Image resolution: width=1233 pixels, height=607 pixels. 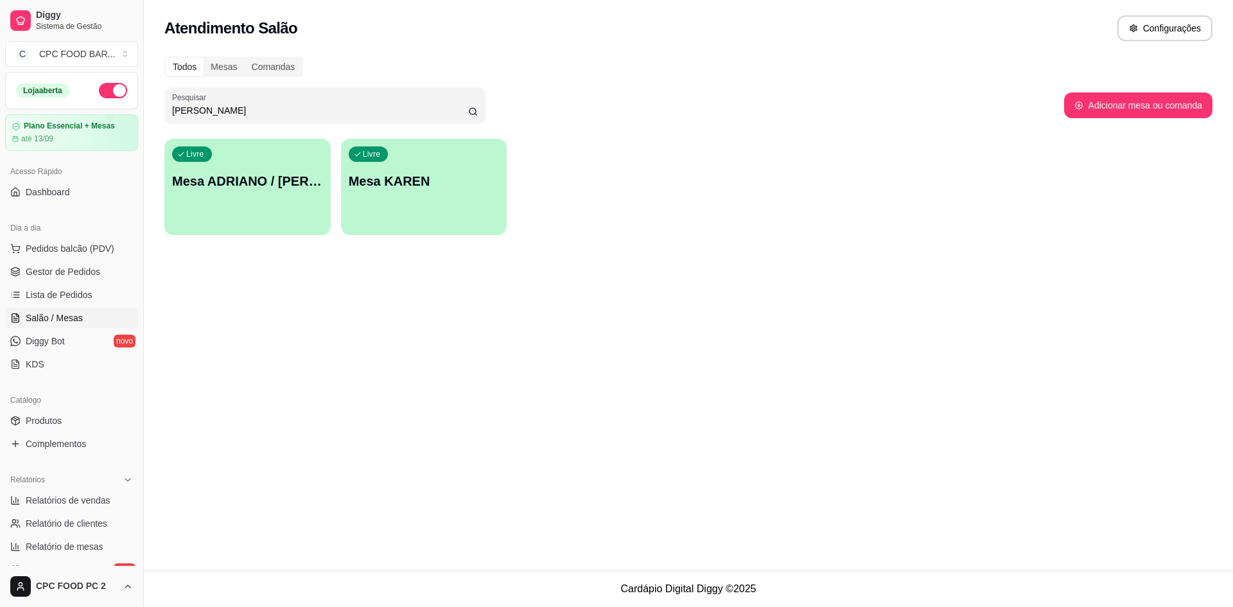 I want to click on article: Plano Essencial + Mesas, so click(x=69, y=126).